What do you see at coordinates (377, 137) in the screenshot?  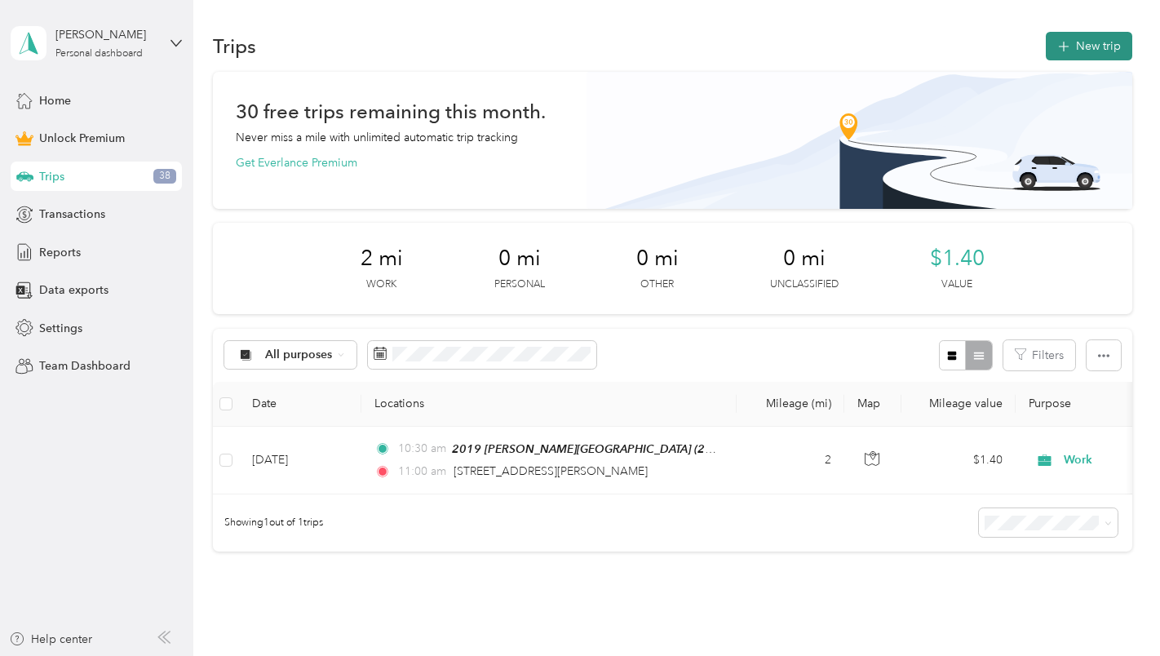 I see `p: Never miss a mile with unlimited automatic trip tracking` at bounding box center [377, 137].